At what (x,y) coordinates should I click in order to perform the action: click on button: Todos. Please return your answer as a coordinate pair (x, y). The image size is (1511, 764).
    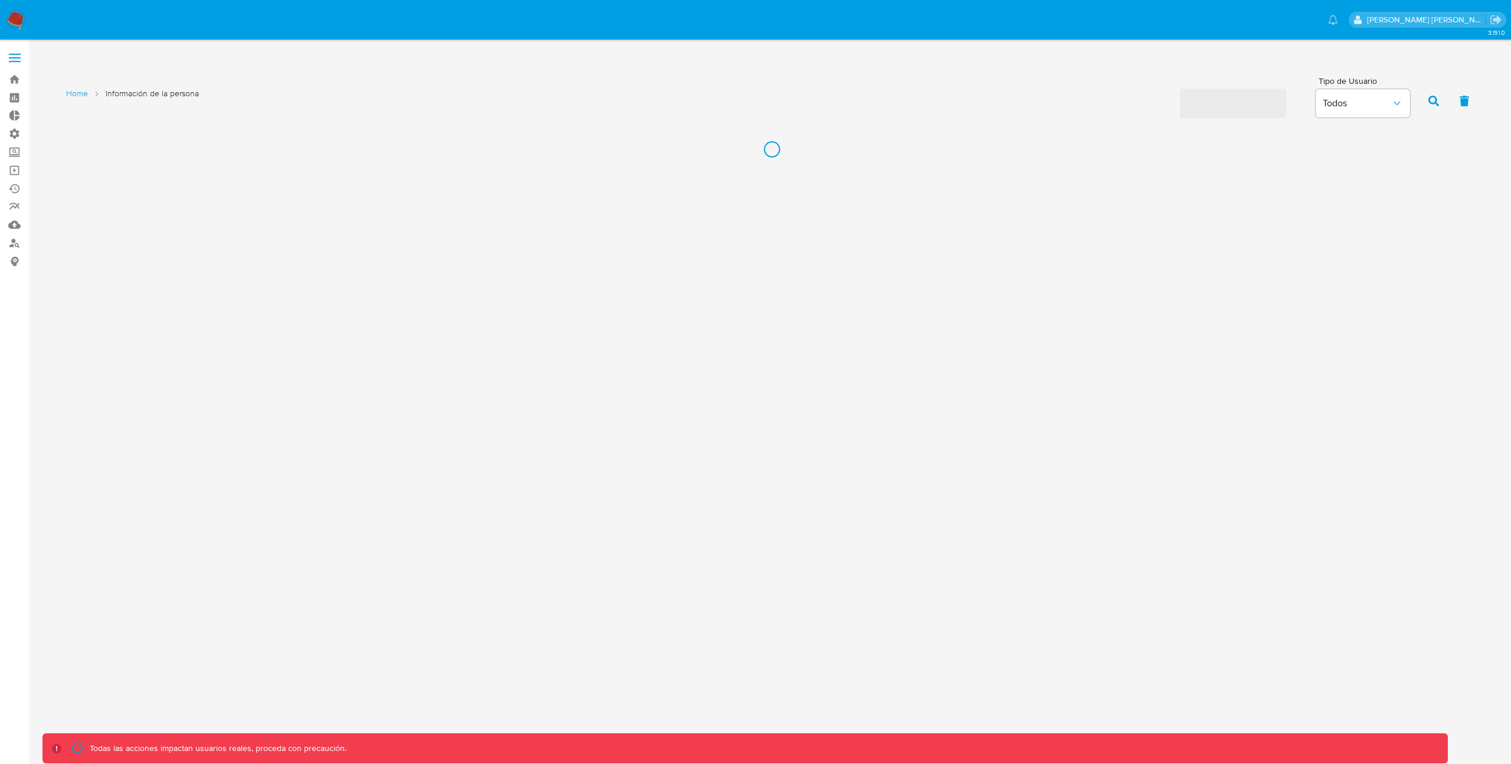
    Looking at the image, I should click on (1363, 103).